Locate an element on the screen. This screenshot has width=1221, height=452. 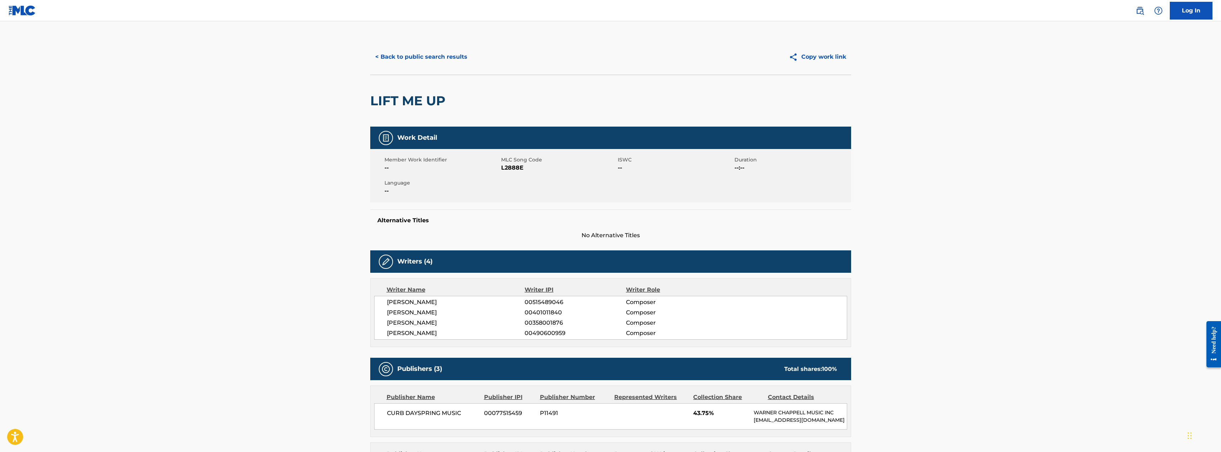
h5: Alternative Titles is located at coordinates (610, 220).